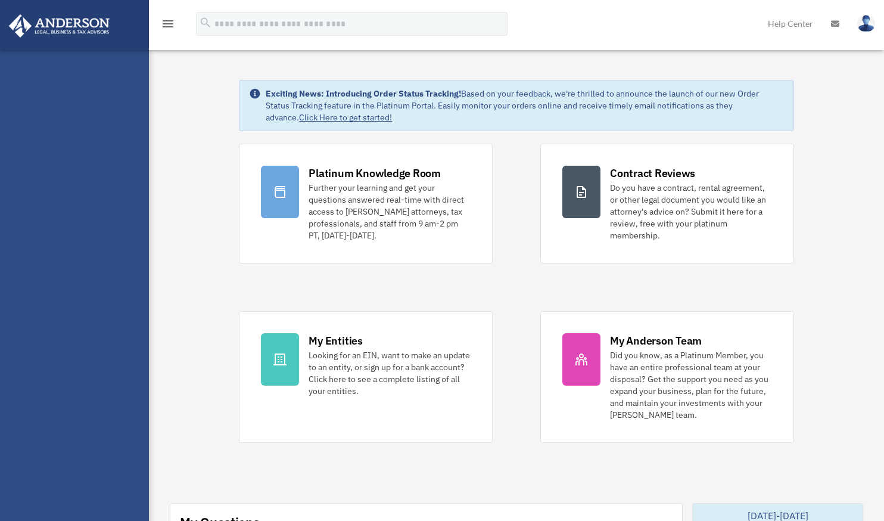 The height and width of the screenshot is (521, 884). I want to click on strong: Exciting News: Introducing Order Status Tracking!, so click(363, 93).